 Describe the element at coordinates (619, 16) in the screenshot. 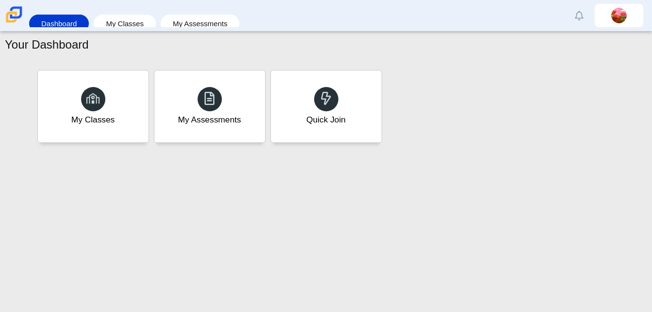

I see `a: deniz.rodriguezram.aFoDYZ` at that location.